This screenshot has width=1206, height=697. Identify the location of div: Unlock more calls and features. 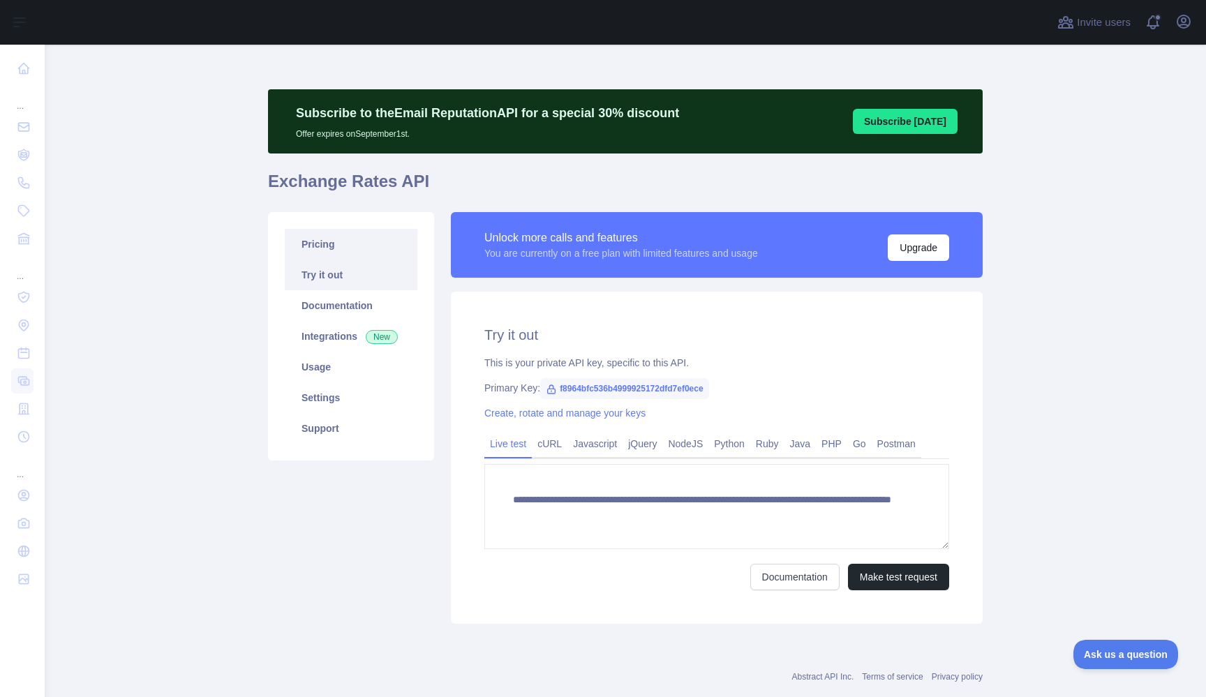
(621, 238).